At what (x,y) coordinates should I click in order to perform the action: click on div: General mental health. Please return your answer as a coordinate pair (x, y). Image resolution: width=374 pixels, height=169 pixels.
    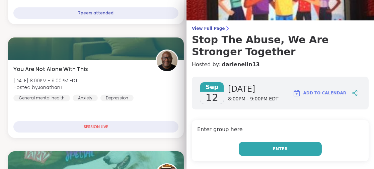
    Looking at the image, I should click on (42, 98).